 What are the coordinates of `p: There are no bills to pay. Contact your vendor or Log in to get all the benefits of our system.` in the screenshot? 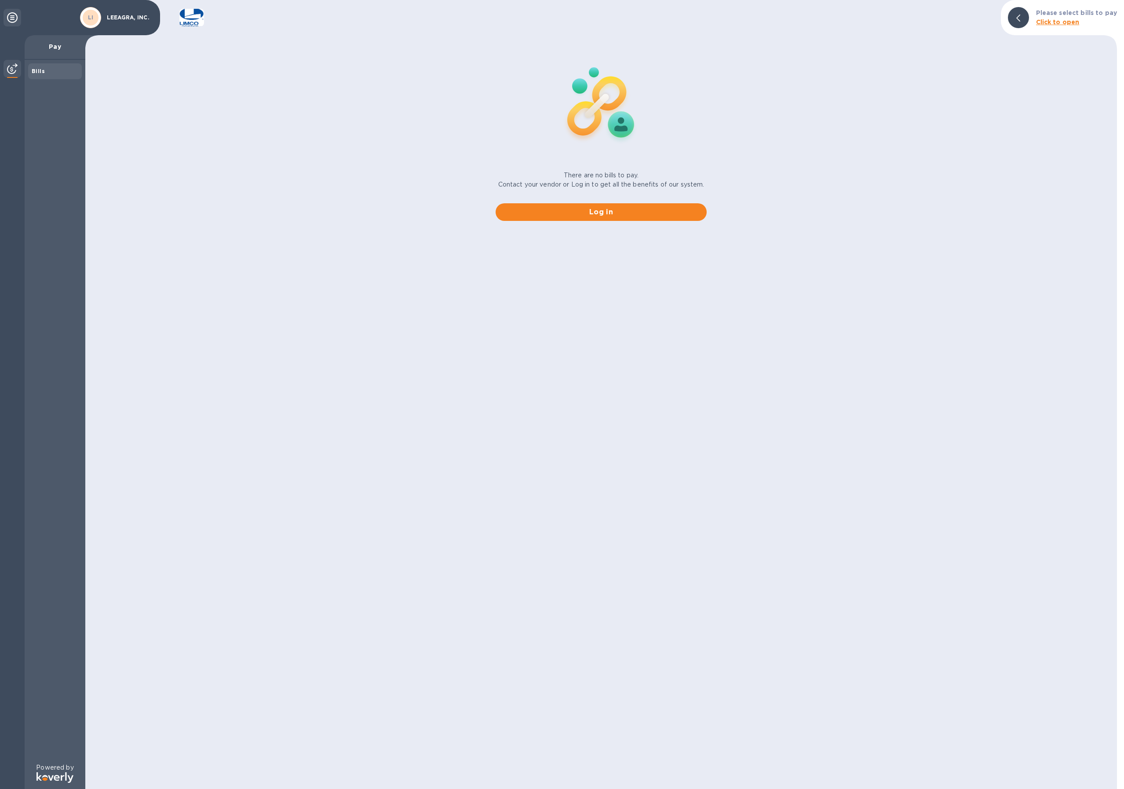 It's located at (601, 180).